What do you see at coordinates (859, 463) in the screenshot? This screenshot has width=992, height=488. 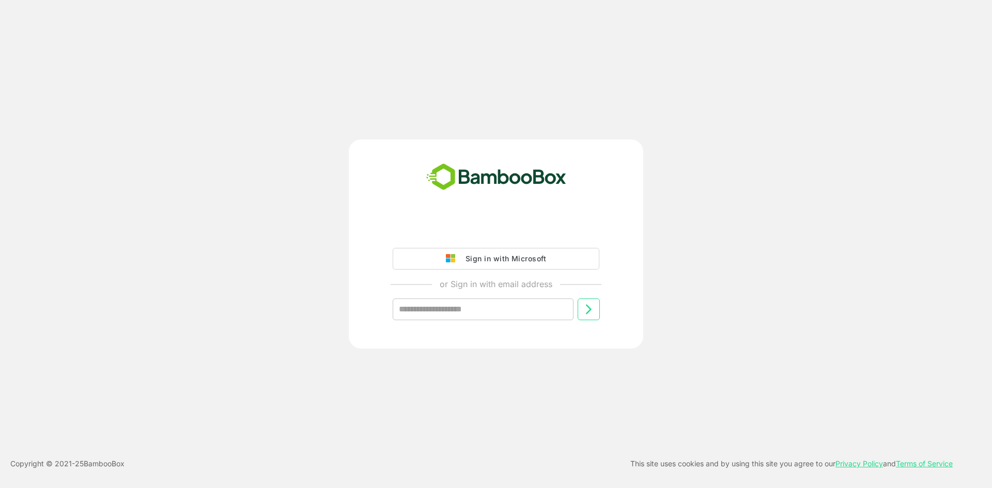 I see `a: Privacy Policy` at bounding box center [859, 463].